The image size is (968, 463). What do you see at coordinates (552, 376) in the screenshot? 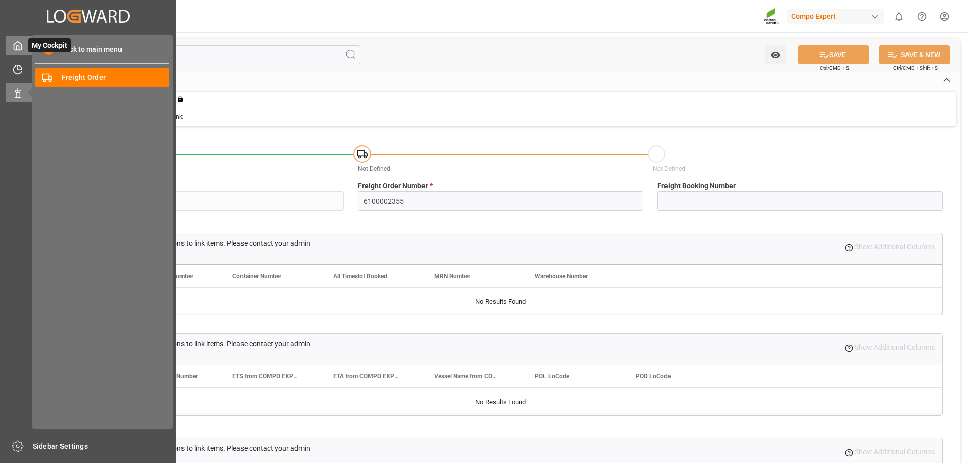
I see `span: POL LoCode` at bounding box center [552, 376].